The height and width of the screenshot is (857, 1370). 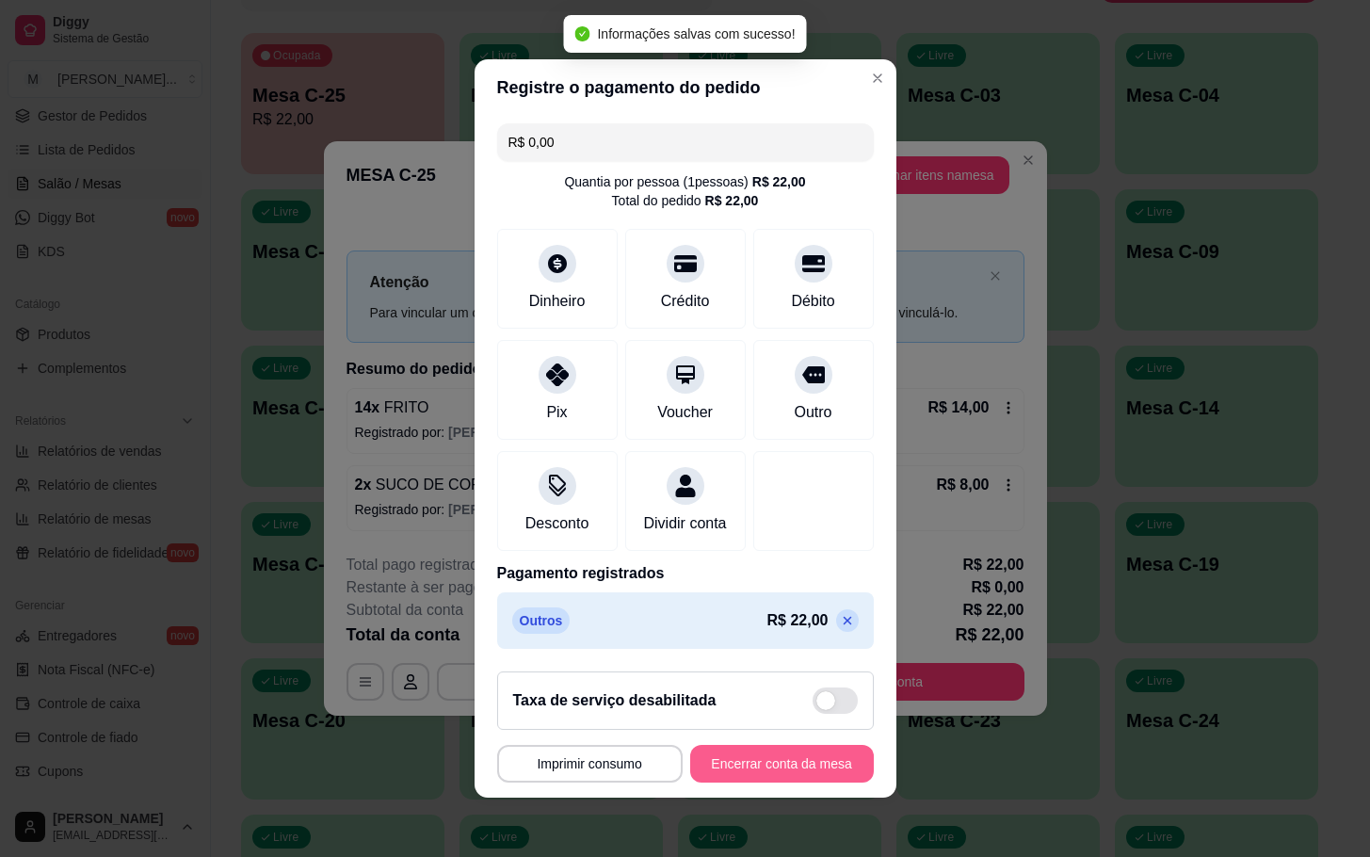 What do you see at coordinates (557, 301) in the screenshot?
I see `div: Dinheiro` at bounding box center [557, 301].